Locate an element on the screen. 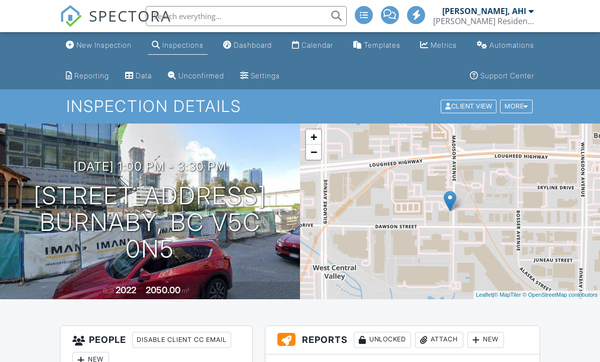 This screenshot has width=600, height=362. a: © OpenStreetMap contributors is located at coordinates (560, 295).